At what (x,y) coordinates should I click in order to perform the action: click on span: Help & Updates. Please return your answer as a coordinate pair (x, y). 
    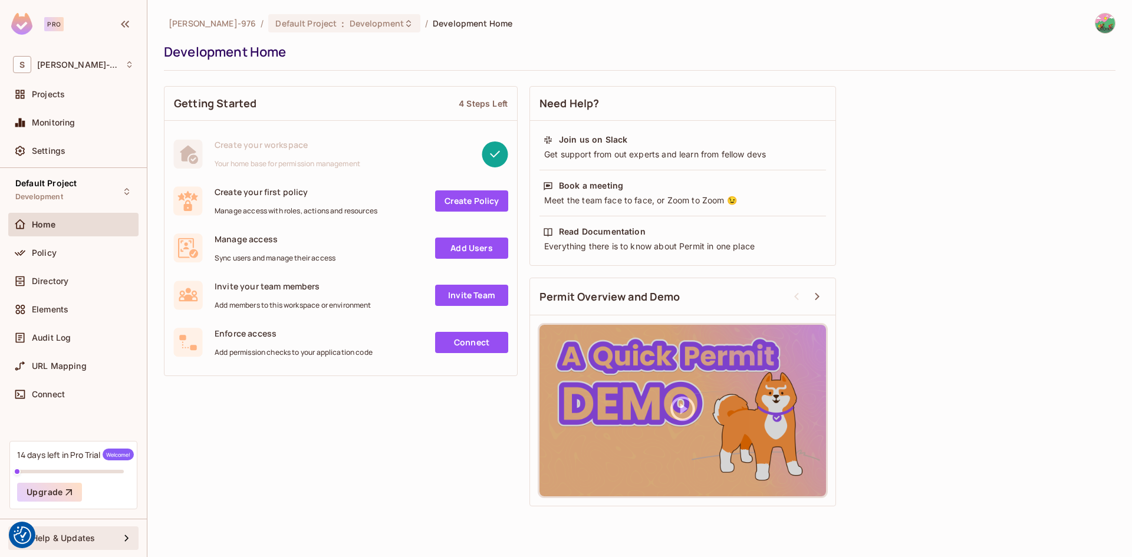
    Looking at the image, I should click on (63, 539).